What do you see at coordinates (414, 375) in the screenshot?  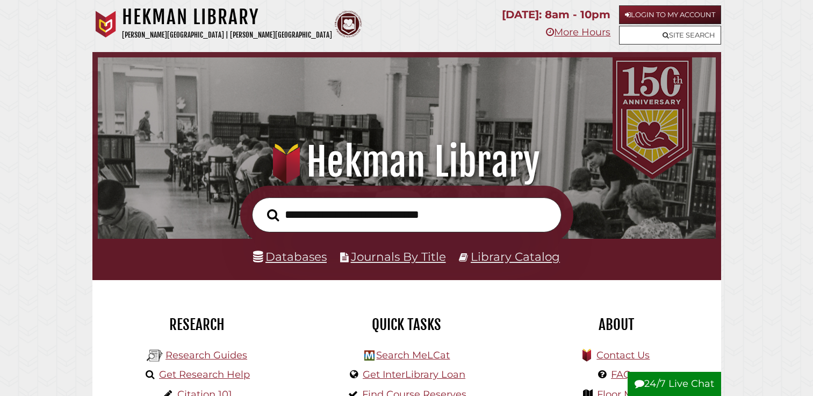 I see `a: Get InterLibrary Loan` at bounding box center [414, 375].